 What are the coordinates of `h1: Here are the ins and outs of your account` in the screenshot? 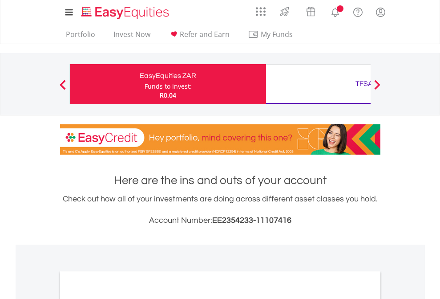 It's located at (220, 180).